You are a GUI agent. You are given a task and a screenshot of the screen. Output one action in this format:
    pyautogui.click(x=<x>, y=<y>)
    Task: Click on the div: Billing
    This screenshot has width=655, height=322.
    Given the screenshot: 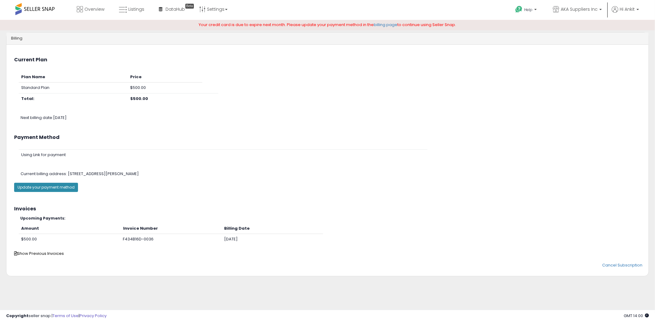 What is the action you would take?
    pyautogui.click(x=327, y=39)
    